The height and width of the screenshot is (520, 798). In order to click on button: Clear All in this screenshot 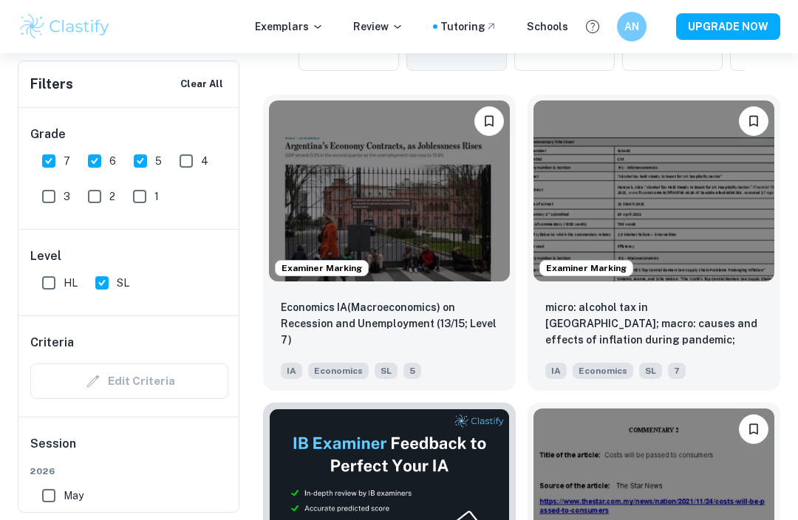, I will do `click(202, 84)`.